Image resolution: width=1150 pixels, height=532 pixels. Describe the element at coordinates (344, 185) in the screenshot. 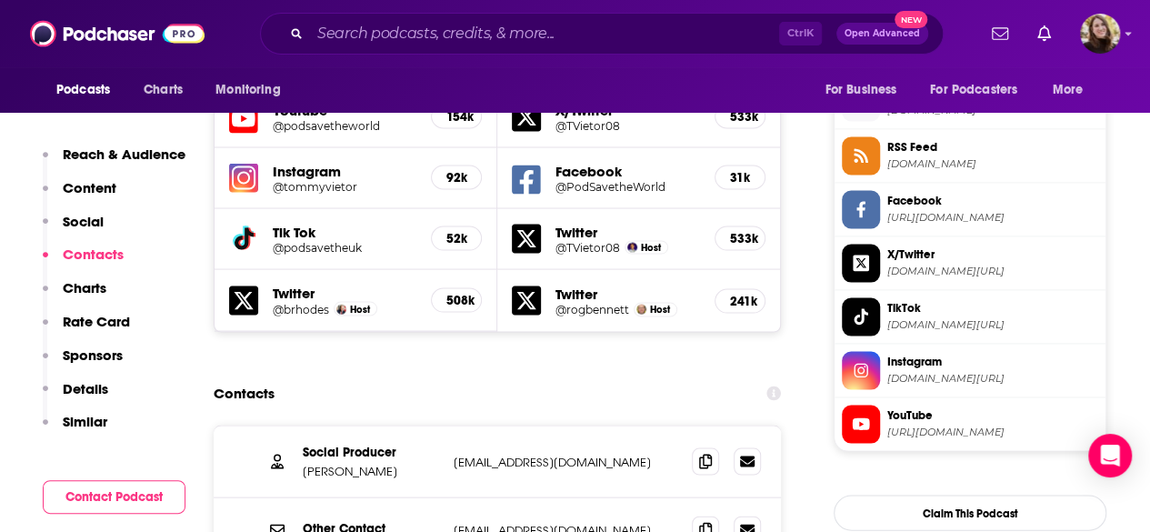

I see `a: @tommyvietor` at that location.